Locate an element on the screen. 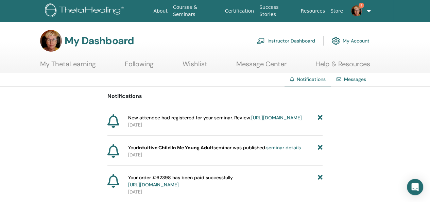  a: Wishlist is located at coordinates (195, 66).